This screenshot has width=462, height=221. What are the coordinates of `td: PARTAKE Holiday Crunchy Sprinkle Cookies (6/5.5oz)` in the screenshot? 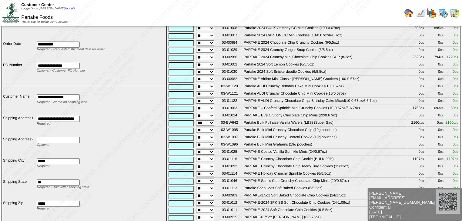 It's located at (326, 174).